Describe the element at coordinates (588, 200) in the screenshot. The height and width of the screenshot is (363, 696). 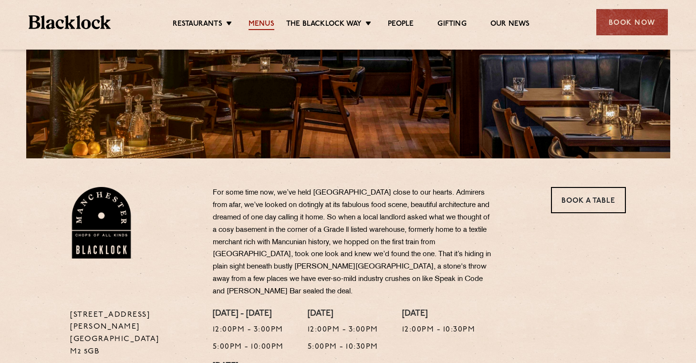
I see `a: Book a Table` at that location.